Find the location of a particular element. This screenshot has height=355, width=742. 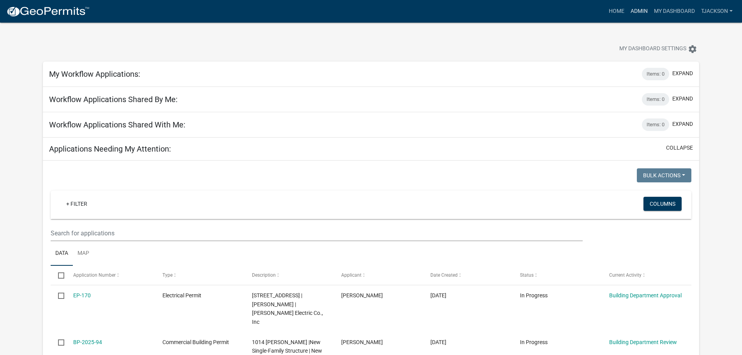

button: collapse is located at coordinates (679, 148).